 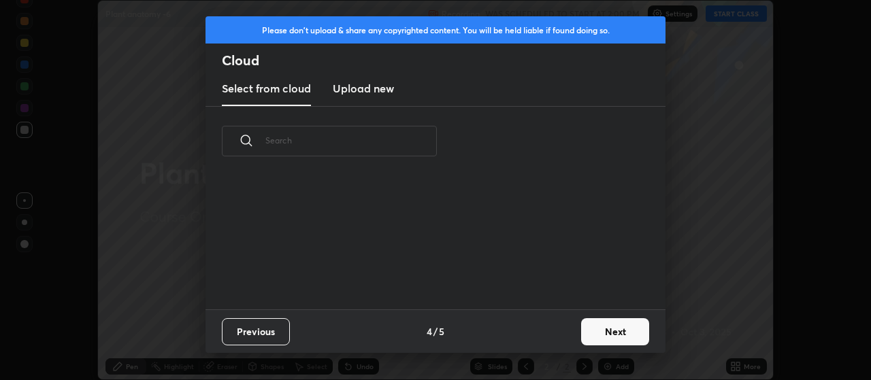 I want to click on div: Please don't upload & share any copyrighted content. You will be held liable if found doing so., so click(x=436, y=30).